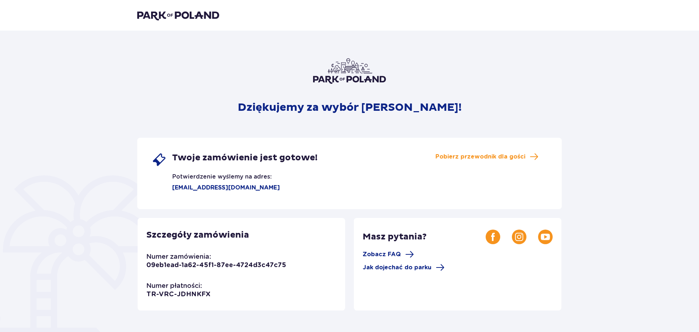 This screenshot has width=699, height=332. Describe the element at coordinates (174, 285) in the screenshot. I see `p: Numer płatności:` at that location.